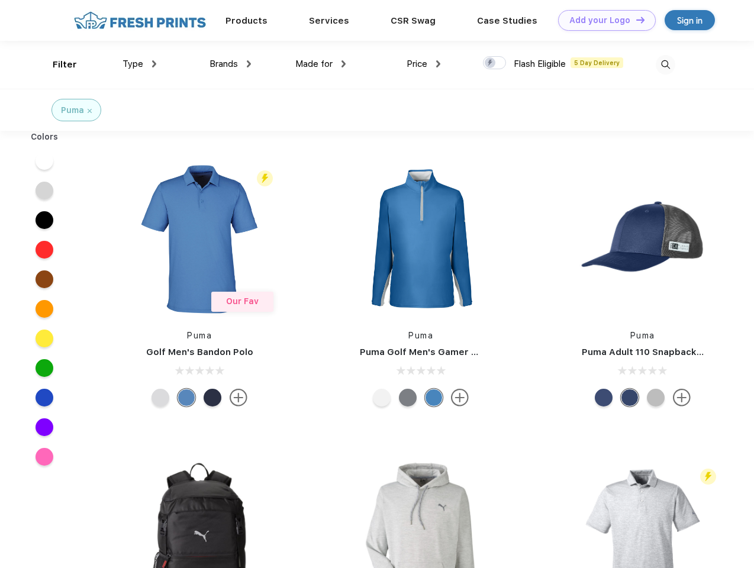  What do you see at coordinates (160, 397) in the screenshot?
I see `div: High Rise` at bounding box center [160, 397].